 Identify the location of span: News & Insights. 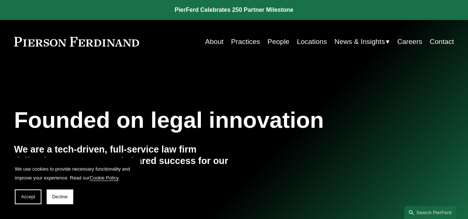
(360, 42).